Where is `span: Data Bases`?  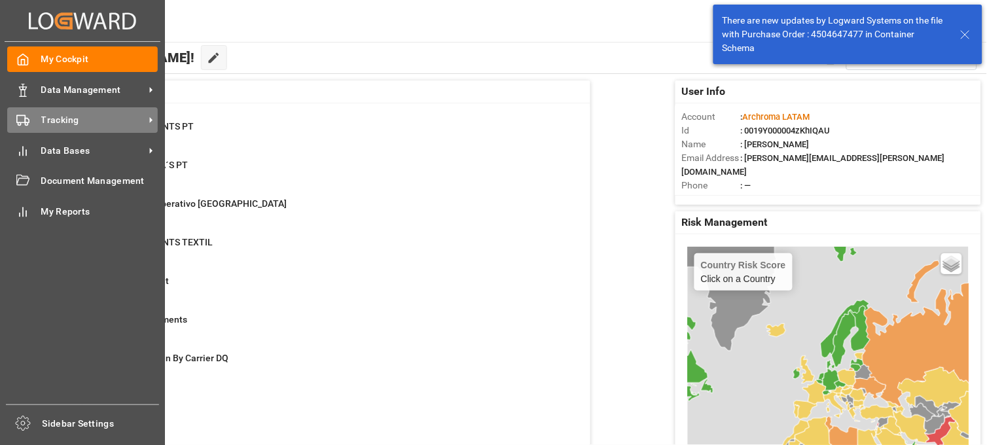
span: Data Bases is located at coordinates (93, 151).